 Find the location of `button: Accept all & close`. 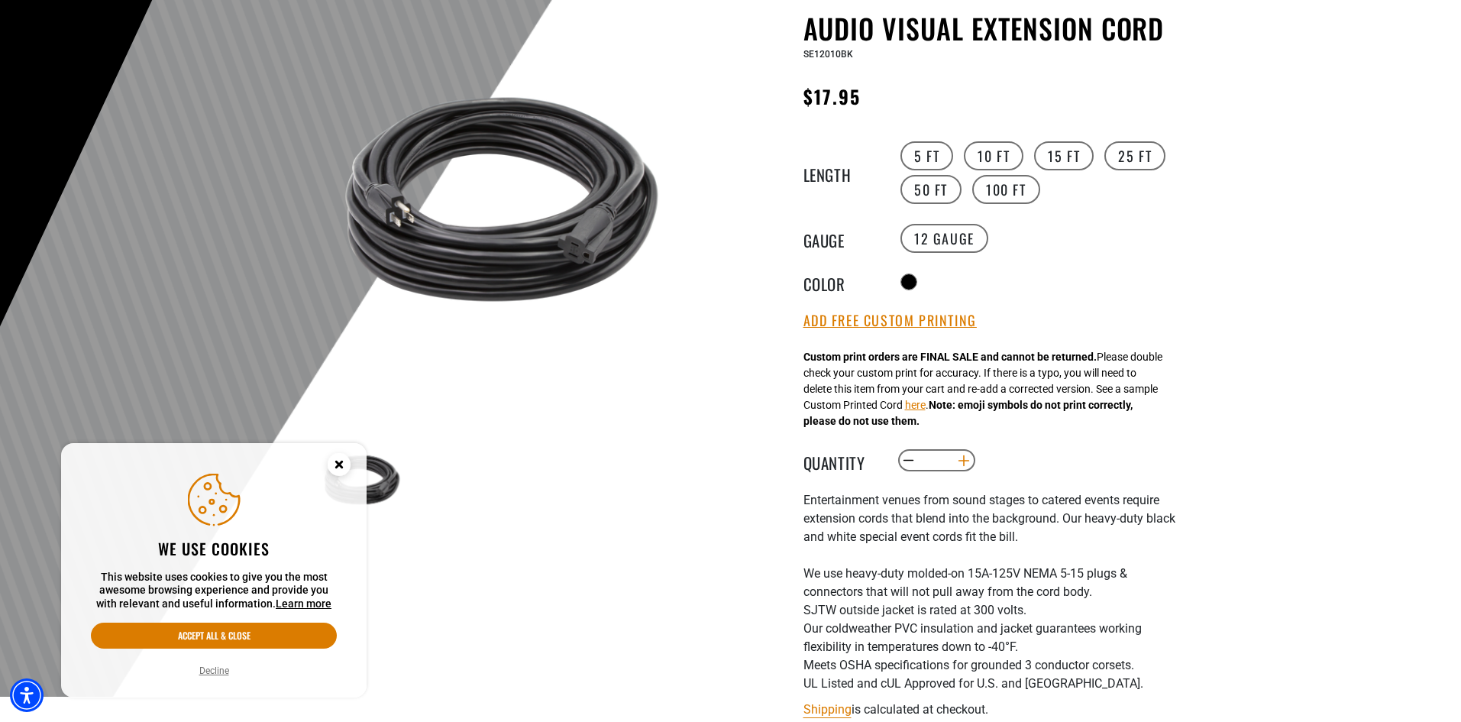

button: Accept all & close is located at coordinates (214, 635).